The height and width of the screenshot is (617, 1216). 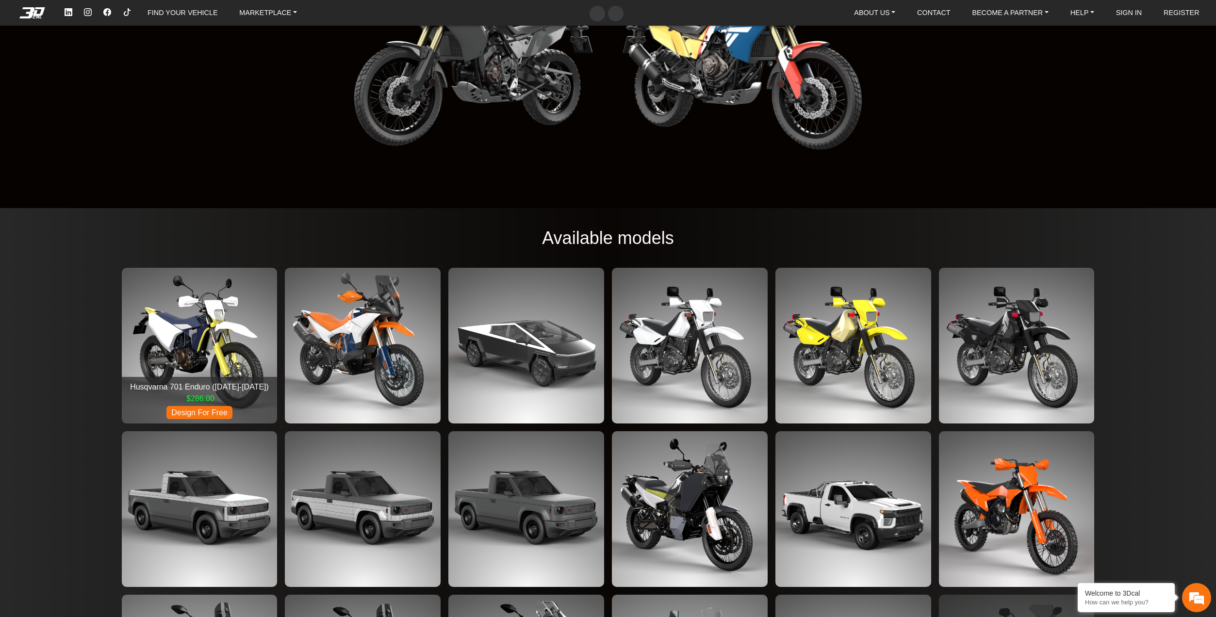 I want to click on a: ABOUT US, so click(x=875, y=13).